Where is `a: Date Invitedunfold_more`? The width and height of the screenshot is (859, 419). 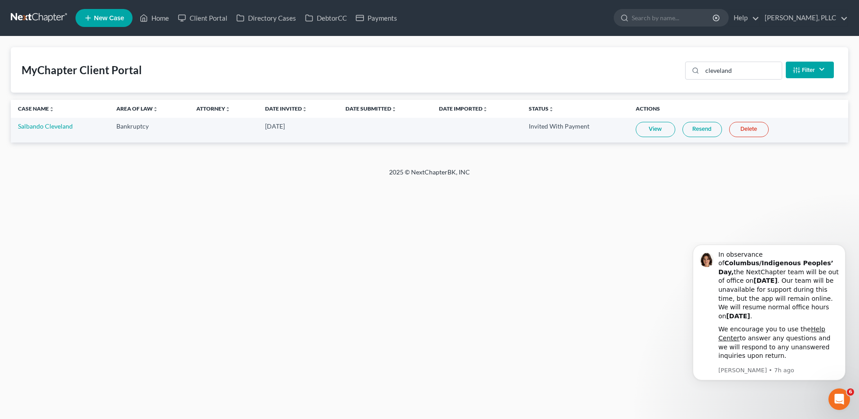
a: Date Invitedunfold_more is located at coordinates (286, 108).